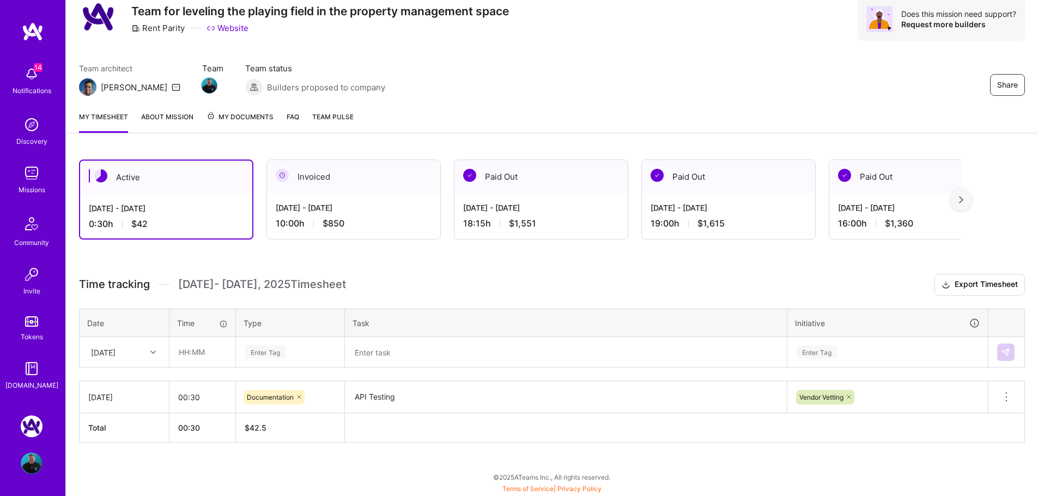 This screenshot has width=1038, height=496. What do you see at coordinates (213, 68) in the screenshot?
I see `span: Team` at bounding box center [213, 68].